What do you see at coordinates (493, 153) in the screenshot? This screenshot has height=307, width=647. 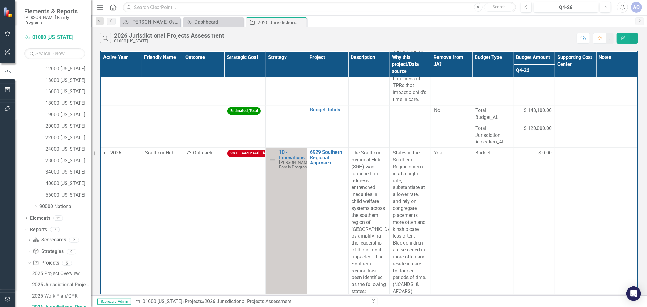 I see `span: Budget` at bounding box center [493, 153].